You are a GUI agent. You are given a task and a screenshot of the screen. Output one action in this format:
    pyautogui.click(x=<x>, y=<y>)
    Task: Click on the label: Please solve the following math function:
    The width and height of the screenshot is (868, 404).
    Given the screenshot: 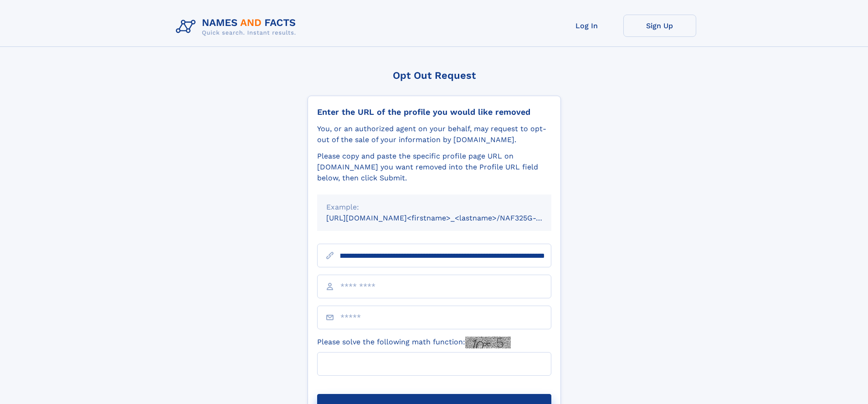 What is the action you would take?
    pyautogui.click(x=414, y=343)
    